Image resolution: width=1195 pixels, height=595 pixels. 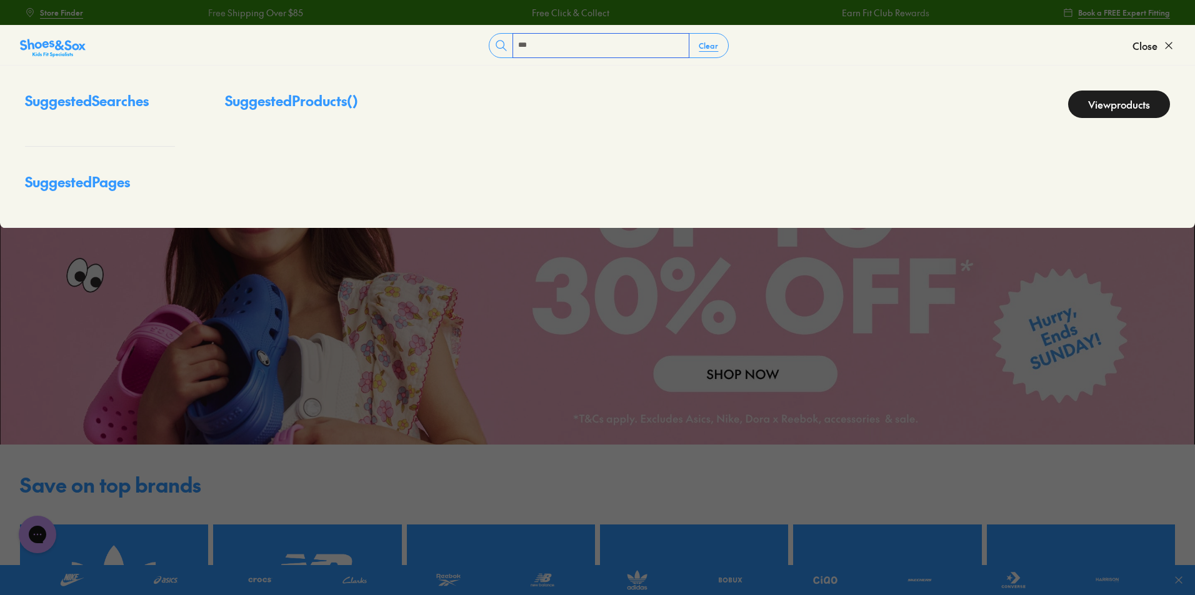 I want to click on button: Close, so click(x=1153, y=46).